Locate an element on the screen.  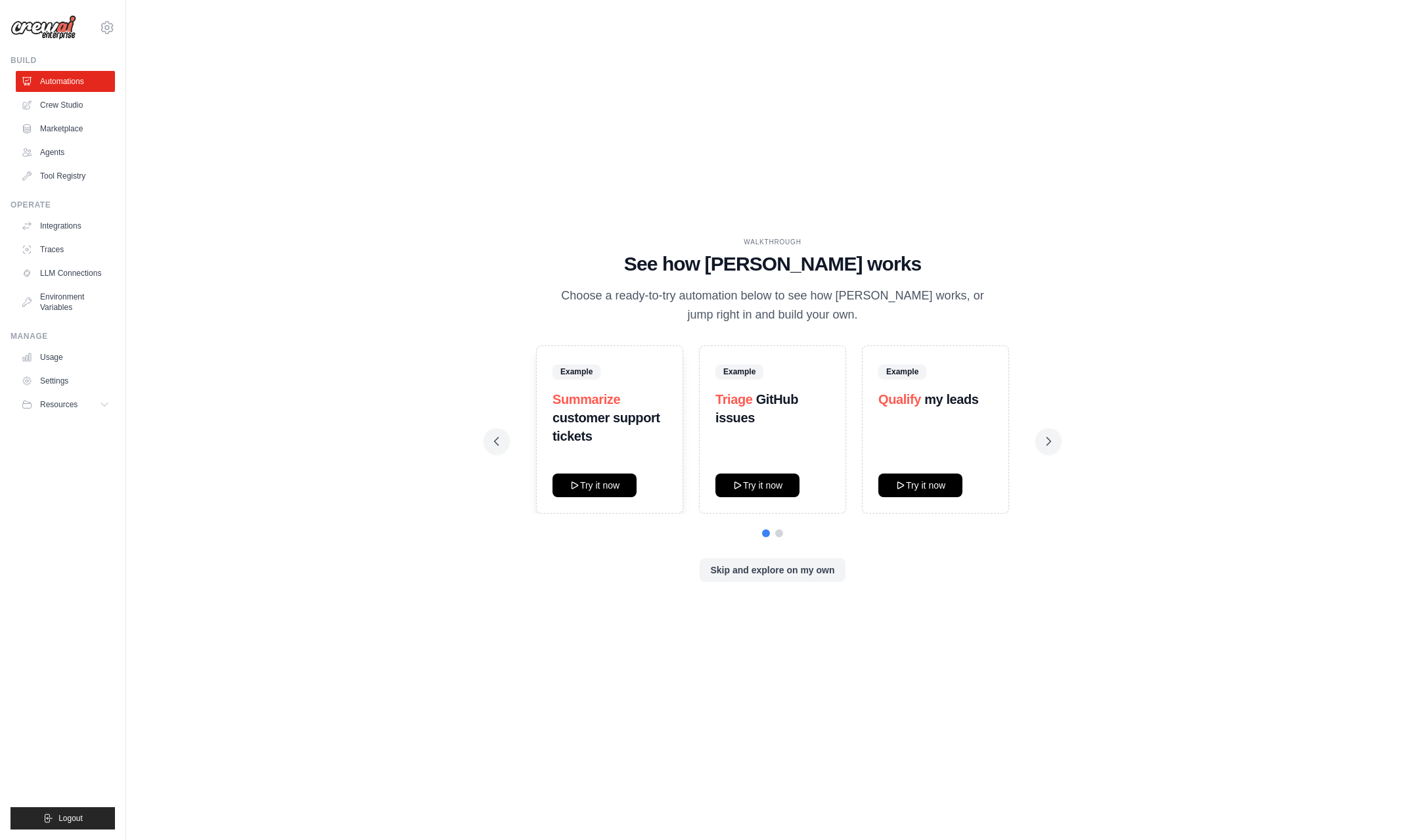
div: Manage is located at coordinates (63, 336).